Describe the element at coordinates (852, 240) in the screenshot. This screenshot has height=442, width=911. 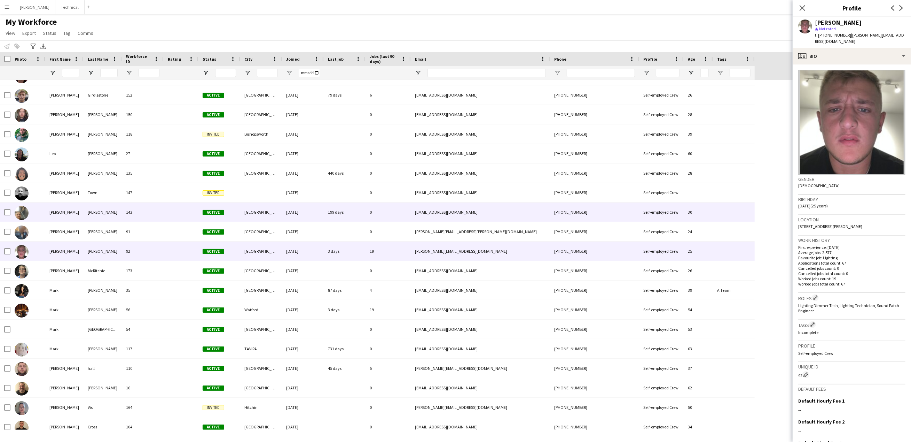
I see `h3: Work history` at that location.